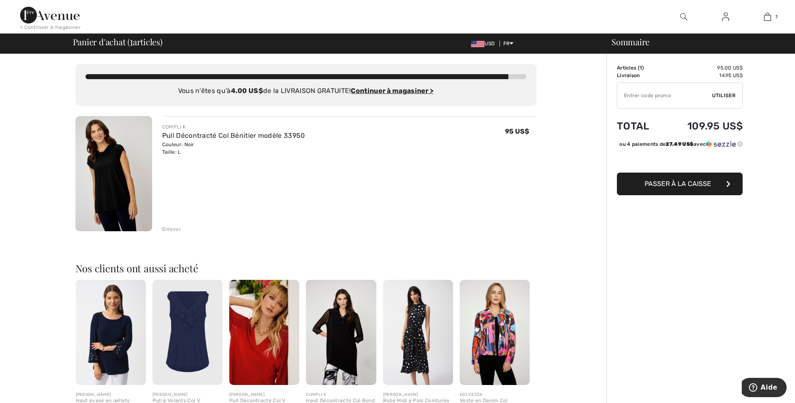  Describe the element at coordinates (118, 42) in the screenshot. I see `span: Panier d'achat ( articles)` at that location.